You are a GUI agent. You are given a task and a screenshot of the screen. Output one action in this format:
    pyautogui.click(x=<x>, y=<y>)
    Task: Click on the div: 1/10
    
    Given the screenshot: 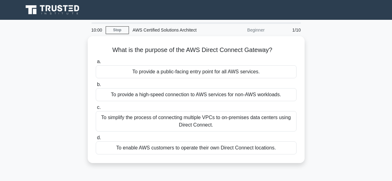 What is the action you would take?
    pyautogui.click(x=286, y=30)
    